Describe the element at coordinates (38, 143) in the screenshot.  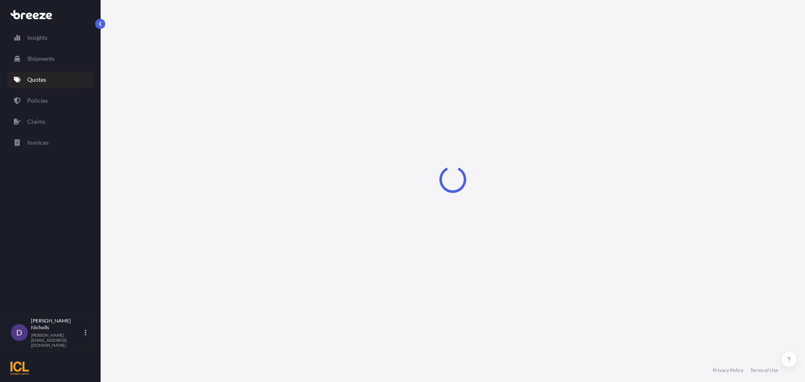
I see `p: Invoices` at that location.